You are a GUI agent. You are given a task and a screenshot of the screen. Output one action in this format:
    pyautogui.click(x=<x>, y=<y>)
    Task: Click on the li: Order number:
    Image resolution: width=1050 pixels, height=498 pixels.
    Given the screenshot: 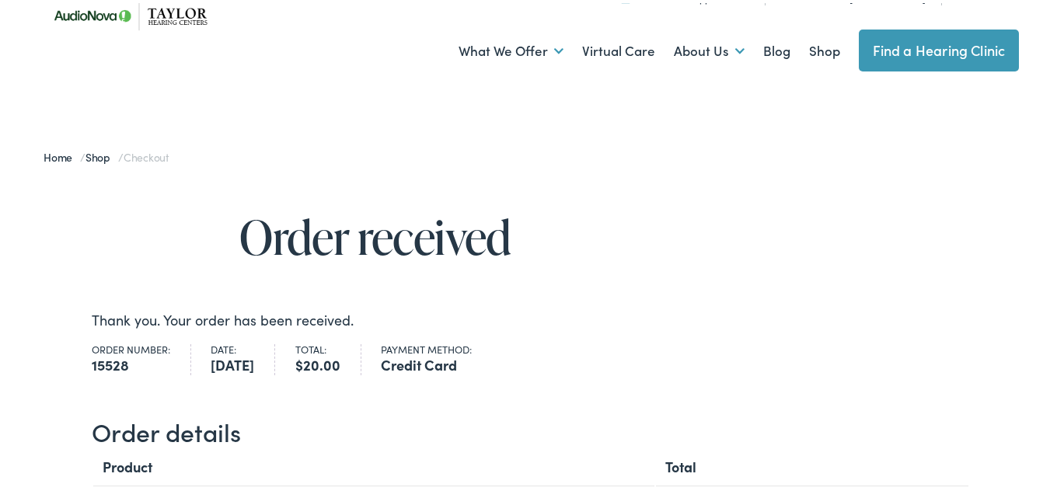 What is the action you would take?
    pyautogui.click(x=141, y=357)
    